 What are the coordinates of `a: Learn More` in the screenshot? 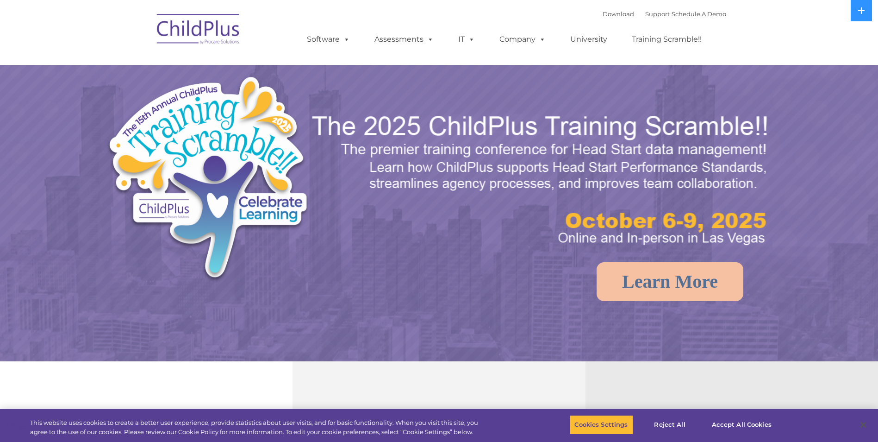 It's located at (670, 282).